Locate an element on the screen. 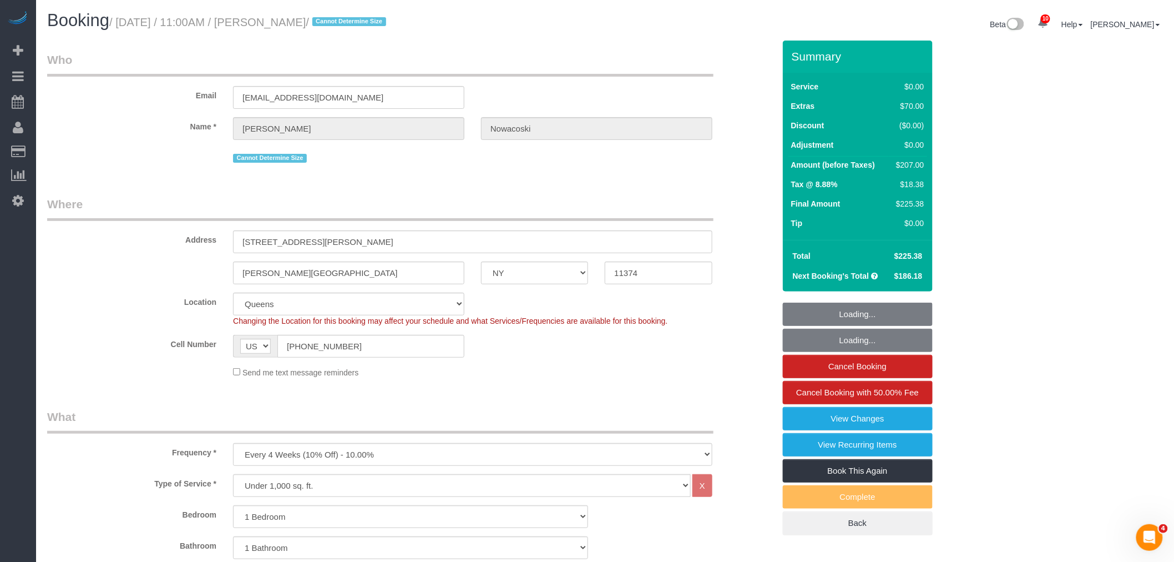 Image resolution: width=1174 pixels, height=562 pixels. a: Back is located at coordinates (858, 523).